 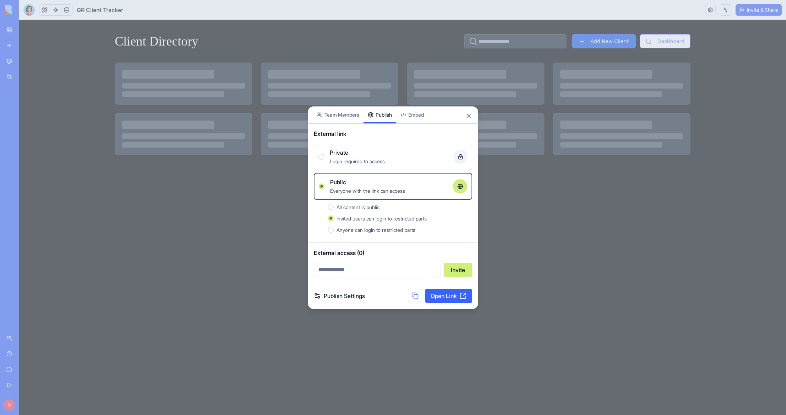 What do you see at coordinates (646, 21) in the screenshot?
I see `a: Dashboard` at bounding box center [646, 21].